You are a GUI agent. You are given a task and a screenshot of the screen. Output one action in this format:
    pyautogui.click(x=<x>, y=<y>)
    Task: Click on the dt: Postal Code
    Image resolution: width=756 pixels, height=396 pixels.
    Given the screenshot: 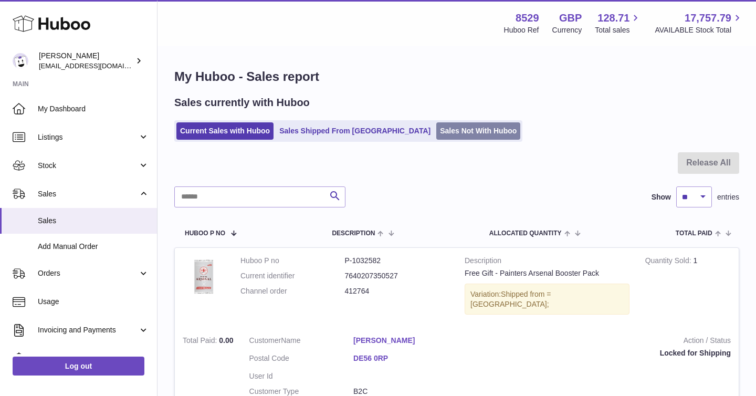 What is the action you would take?
    pyautogui.click(x=301, y=360)
    